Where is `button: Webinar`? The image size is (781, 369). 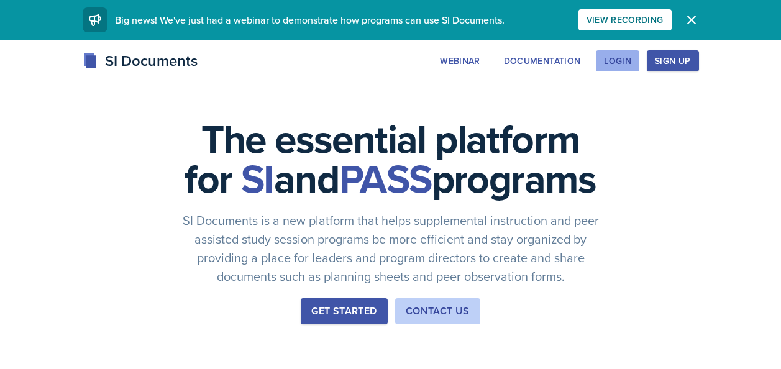
button: Webinar is located at coordinates (460, 61).